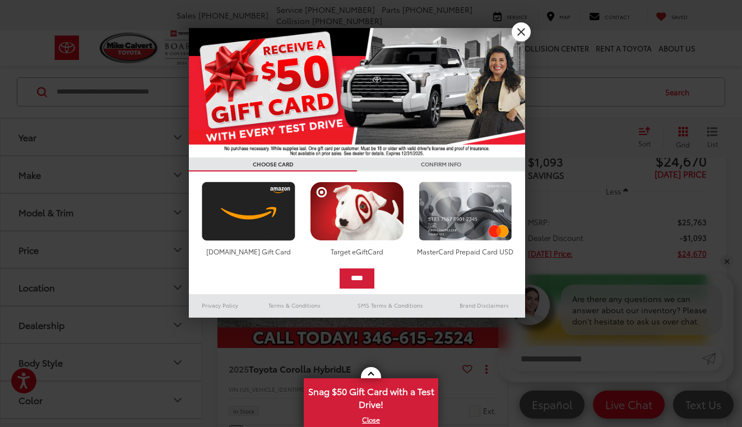 The width and height of the screenshot is (742, 427). Describe the element at coordinates (220, 305) in the screenshot. I see `a: Privacy Policy` at that location.